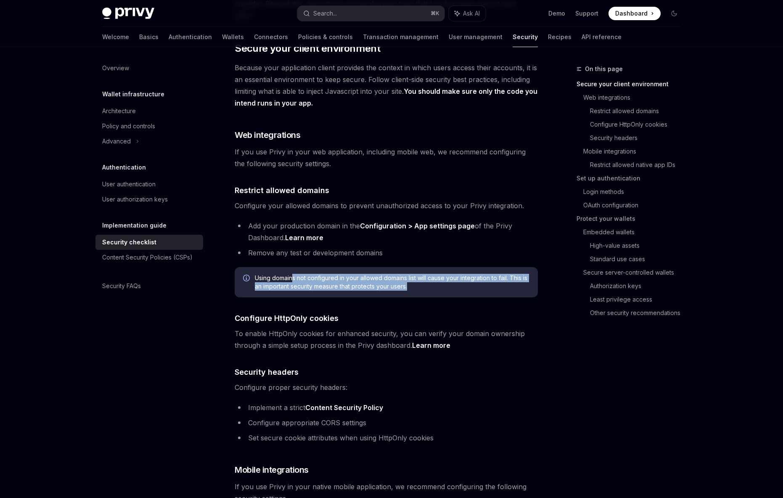 This screenshot has height=498, width=783. I want to click on button: Toggle dark mode, so click(674, 13).